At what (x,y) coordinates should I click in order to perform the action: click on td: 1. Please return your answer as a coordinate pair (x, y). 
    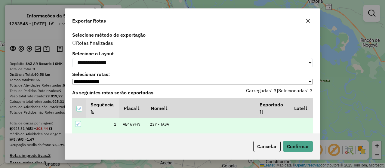
    Looking at the image, I should click on (103, 124).